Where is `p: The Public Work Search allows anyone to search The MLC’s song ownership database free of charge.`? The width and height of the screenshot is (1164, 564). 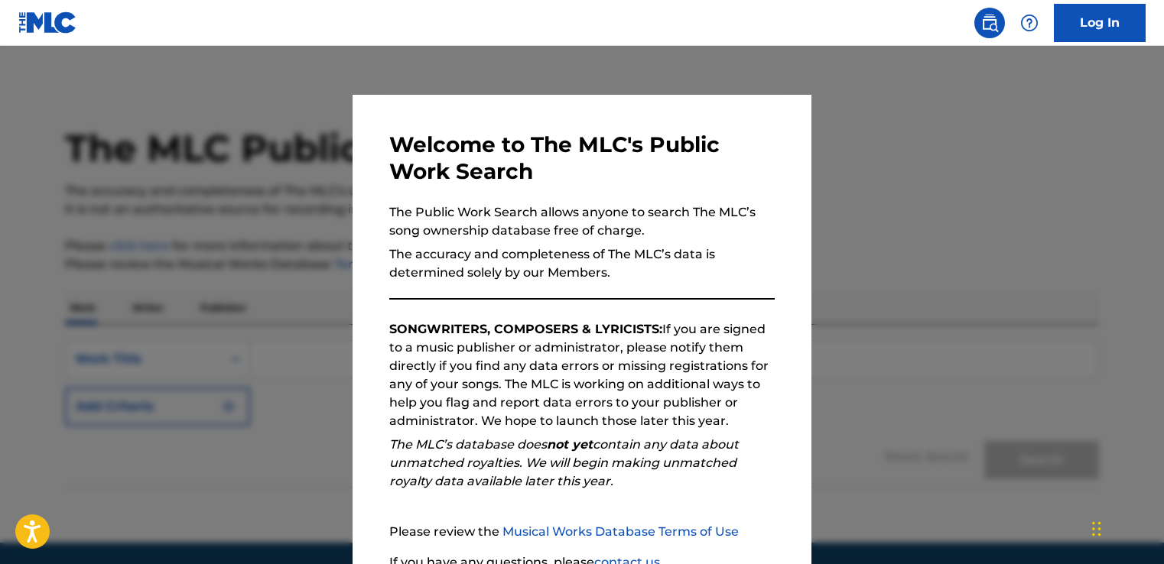
p: The Public Work Search allows anyone to search The MLC’s song ownership database free of charge. is located at coordinates (582, 222).